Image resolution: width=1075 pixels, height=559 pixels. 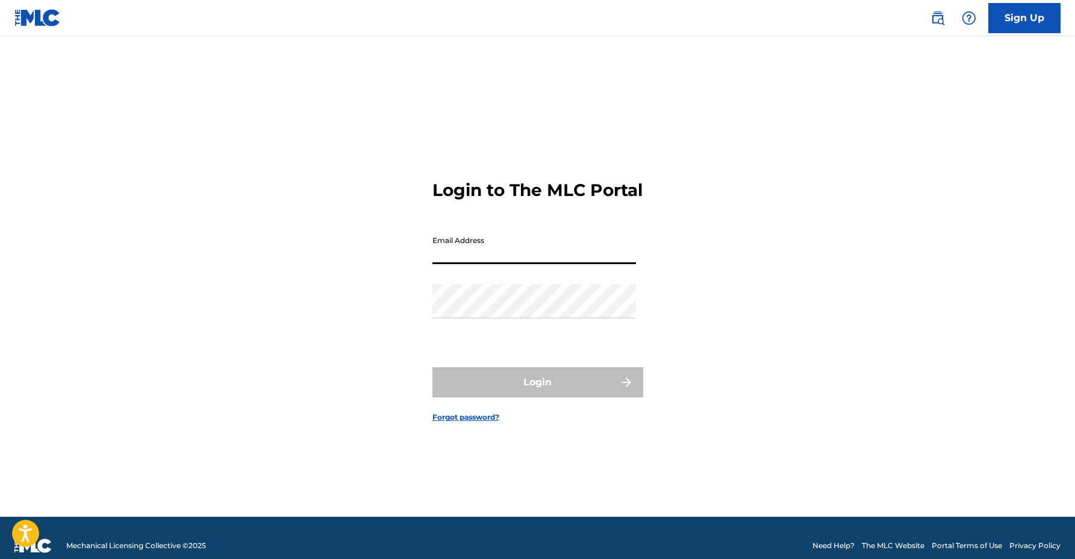 I want to click on div: Chat Widget, so click(x=1045, y=530).